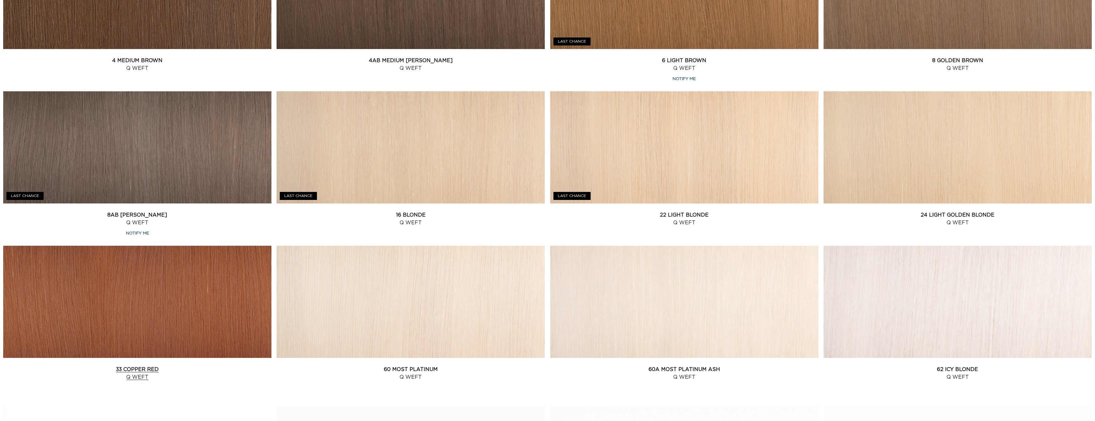 This screenshot has height=421, width=1095. I want to click on a: 60 Most Platinum Q Weft, so click(411, 373).